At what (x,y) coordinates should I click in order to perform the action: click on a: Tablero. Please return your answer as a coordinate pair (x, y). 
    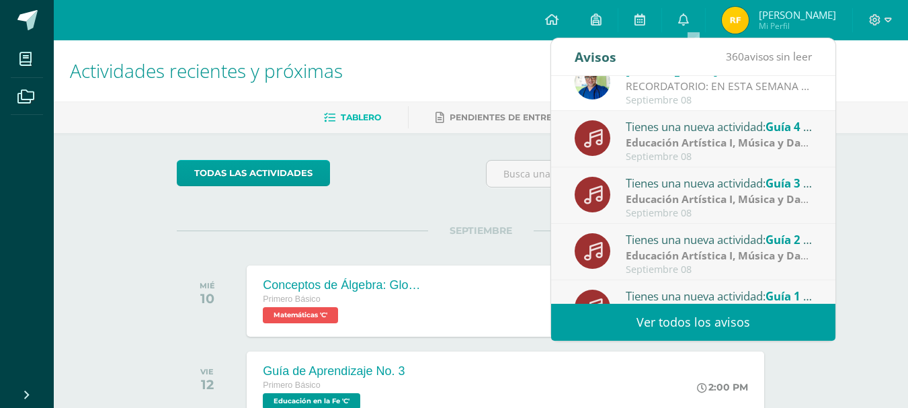
    Looking at the image, I should click on (352, 118).